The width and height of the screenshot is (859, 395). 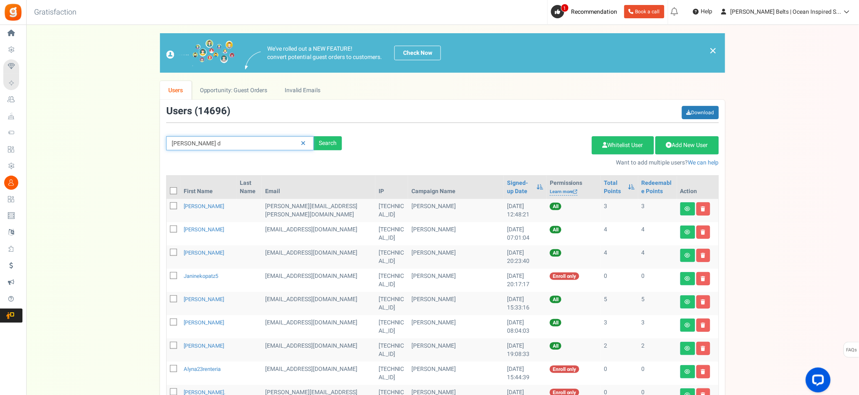 I want to click on a: Signed-up Date, so click(x=519, y=187).